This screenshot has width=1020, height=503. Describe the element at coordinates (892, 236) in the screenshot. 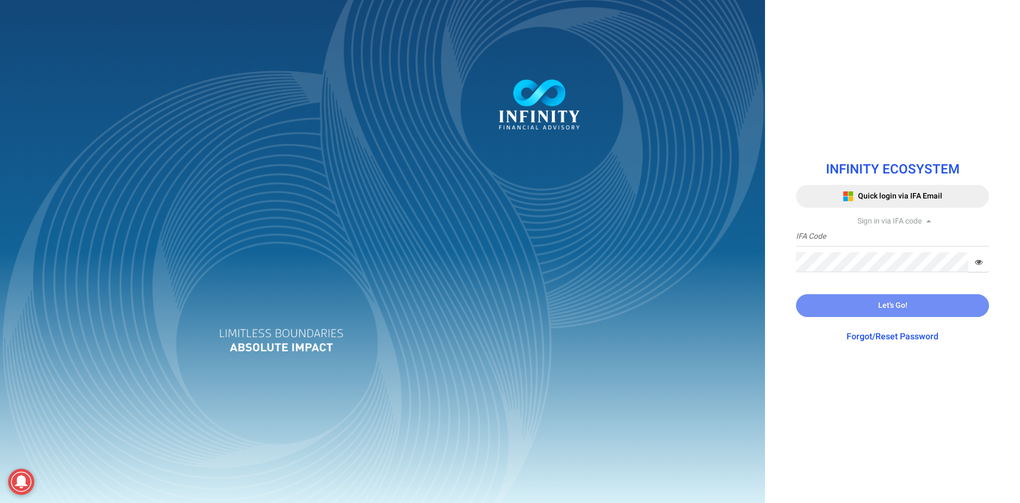

I see `input: IFA Code` at that location.